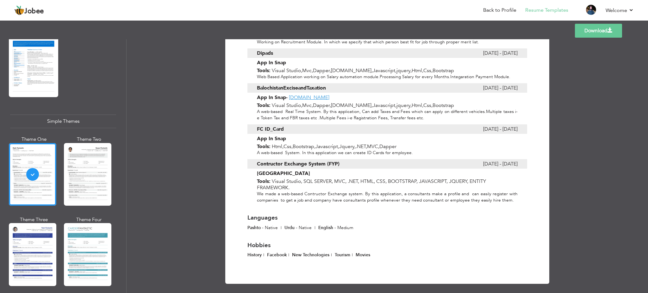 This screenshot has height=293, width=648. I want to click on div: Working on Recruitment Module. In which we specify that which person best fit for job through pro..., so click(387, 42).